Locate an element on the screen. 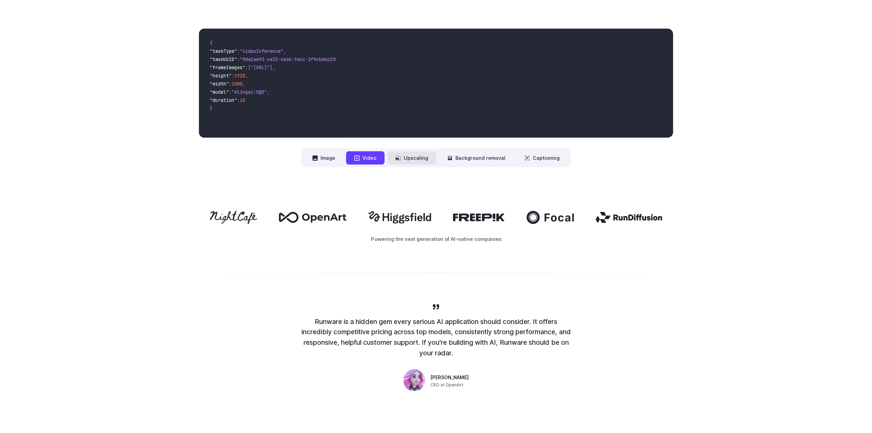 This screenshot has width=872, height=433. span: "frameImages" is located at coordinates (228, 67).